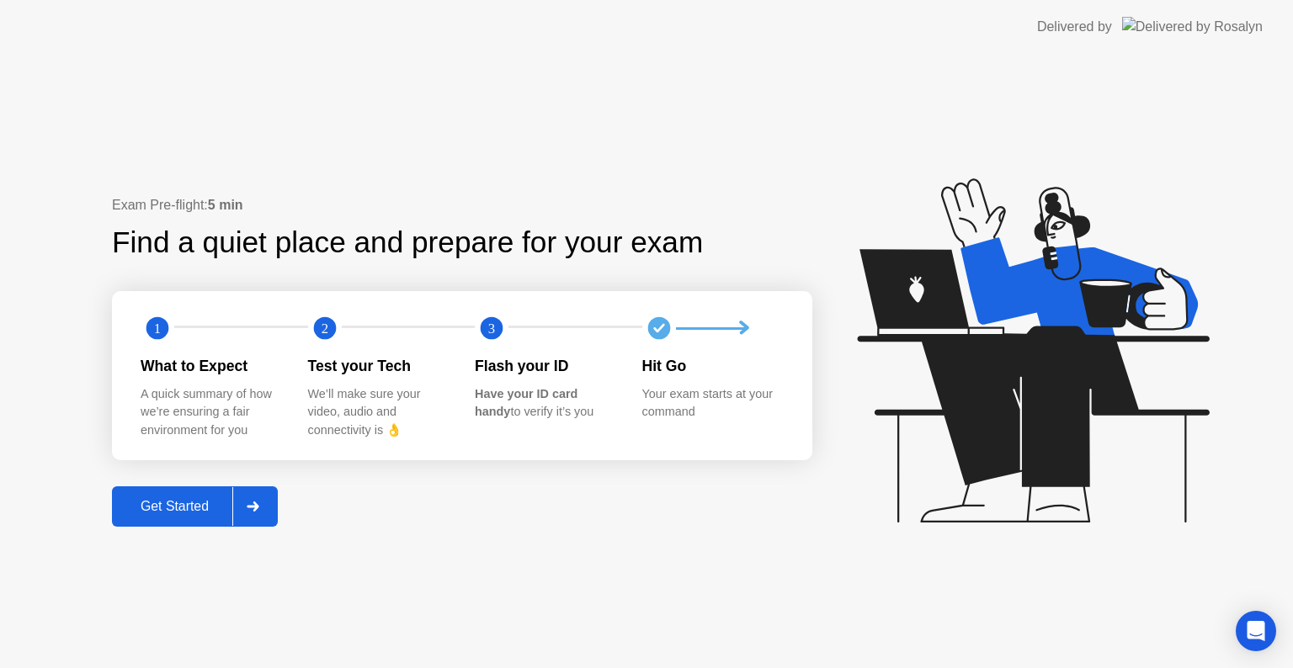  What do you see at coordinates (226, 205) in the screenshot?
I see `b: 5 min` at bounding box center [226, 205].